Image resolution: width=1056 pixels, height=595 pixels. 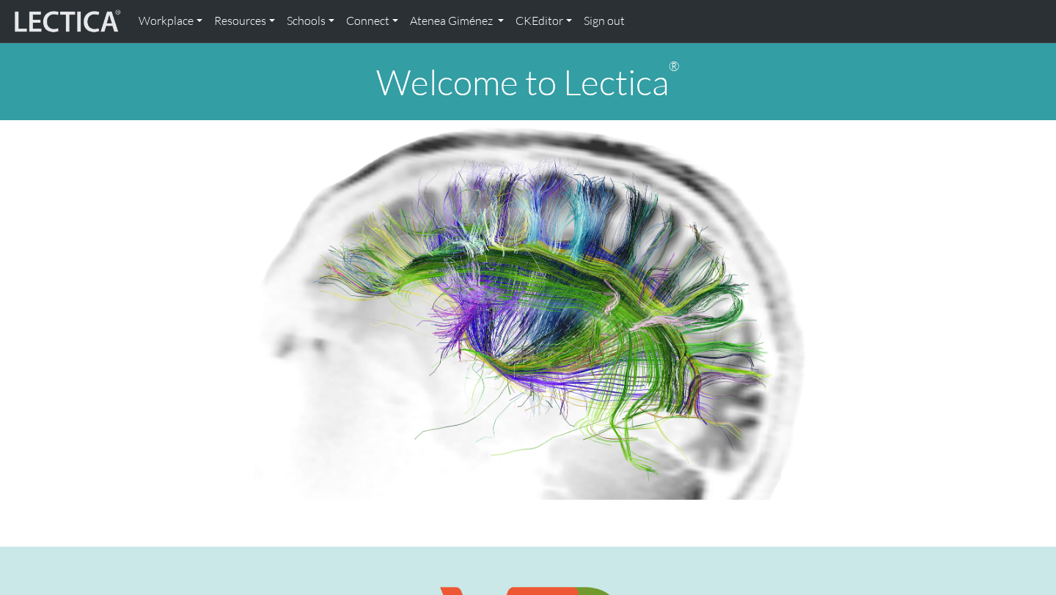 What do you see at coordinates (66, 21) in the screenshot?
I see `img: lecticalive` at bounding box center [66, 21].